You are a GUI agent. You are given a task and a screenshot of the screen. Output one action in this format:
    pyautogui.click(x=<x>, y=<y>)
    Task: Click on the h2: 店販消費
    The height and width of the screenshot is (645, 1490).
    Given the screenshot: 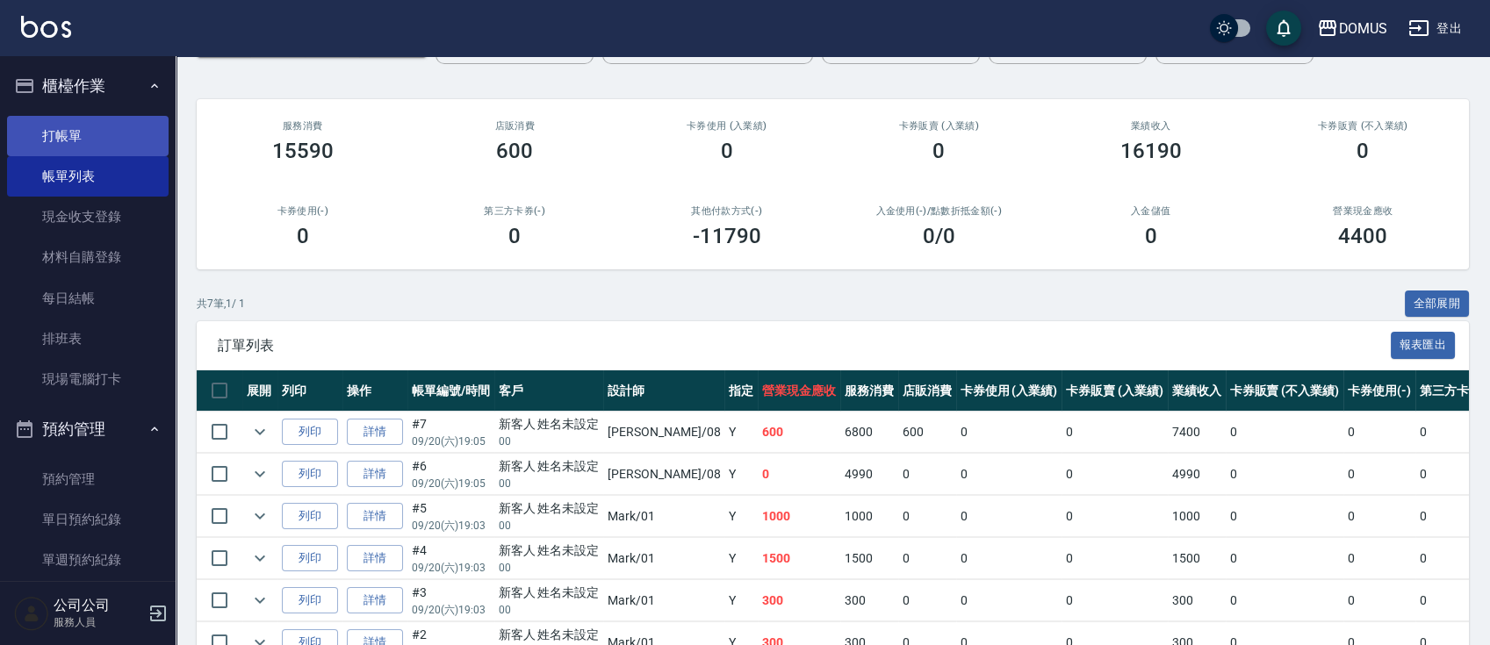 What is the action you would take?
    pyautogui.click(x=515, y=126)
    